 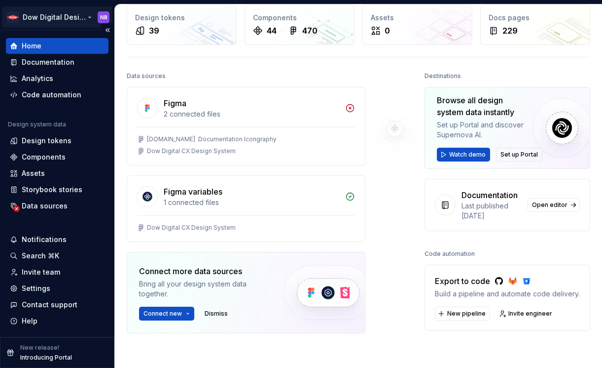 What do you see at coordinates (163, 313) in the screenshot?
I see `span: Connect new` at bounding box center [163, 313].